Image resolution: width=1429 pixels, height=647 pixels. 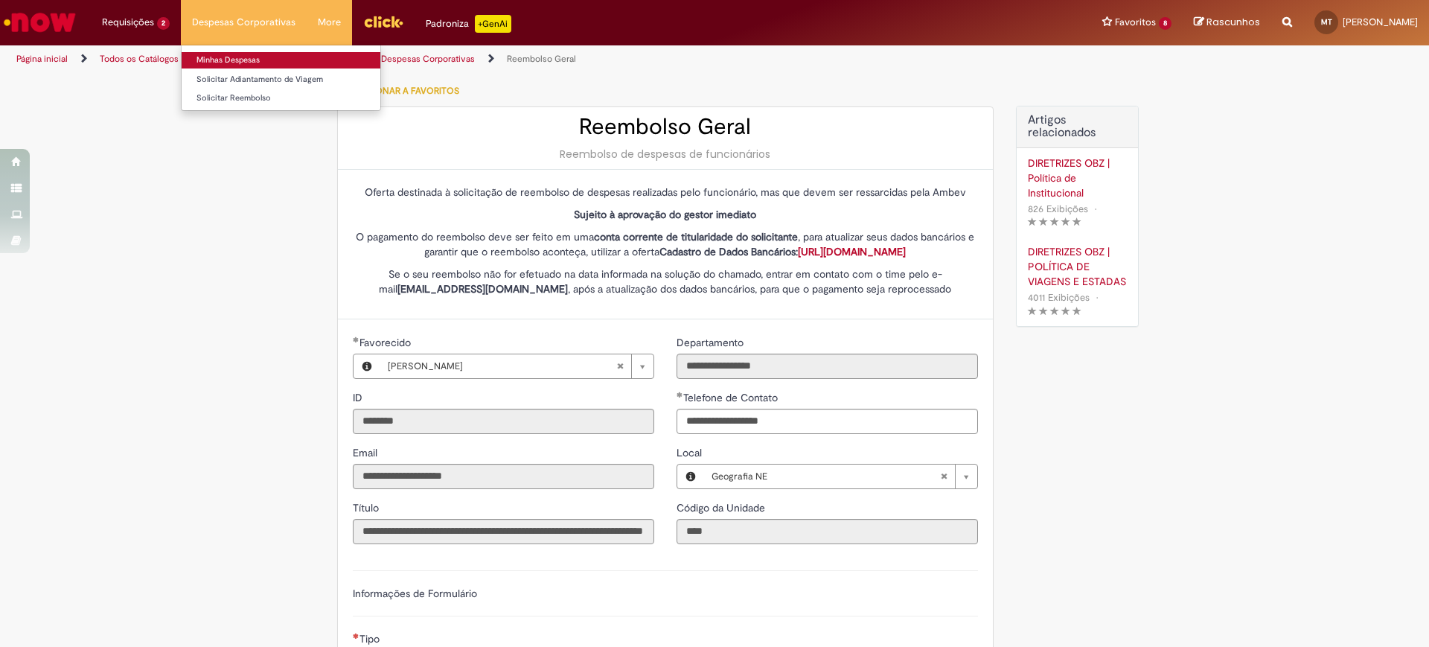 What do you see at coordinates (665, 154) in the screenshot?
I see `div: Reembolso de despesas de funcionários` at bounding box center [665, 154].